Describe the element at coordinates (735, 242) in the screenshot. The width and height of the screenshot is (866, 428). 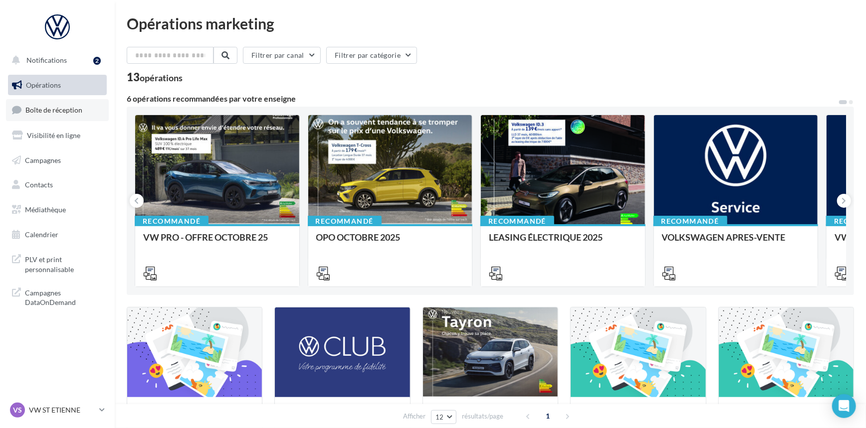
I see `div: VOLKSWAGEN APRES-VENTE` at that location.